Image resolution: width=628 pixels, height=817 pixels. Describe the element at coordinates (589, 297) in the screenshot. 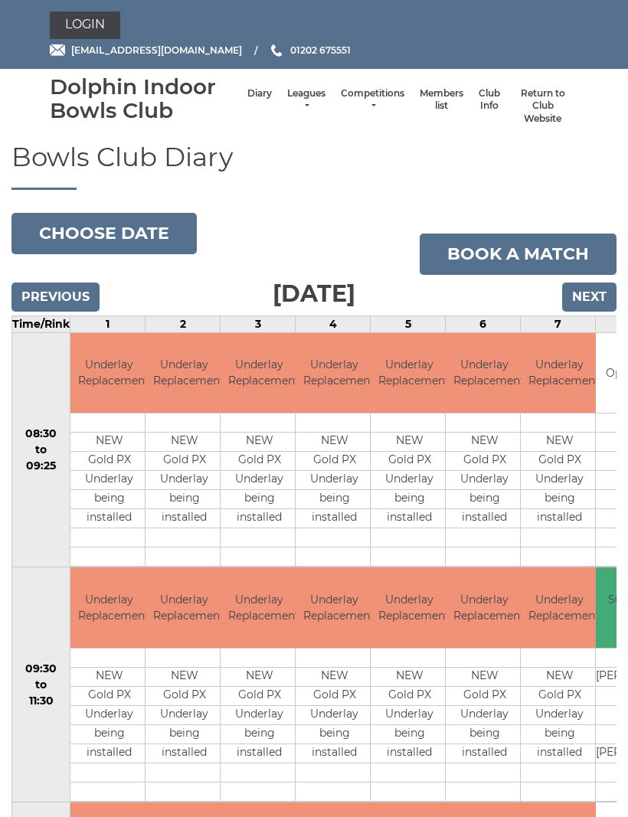

I see `input: Next` at that location.